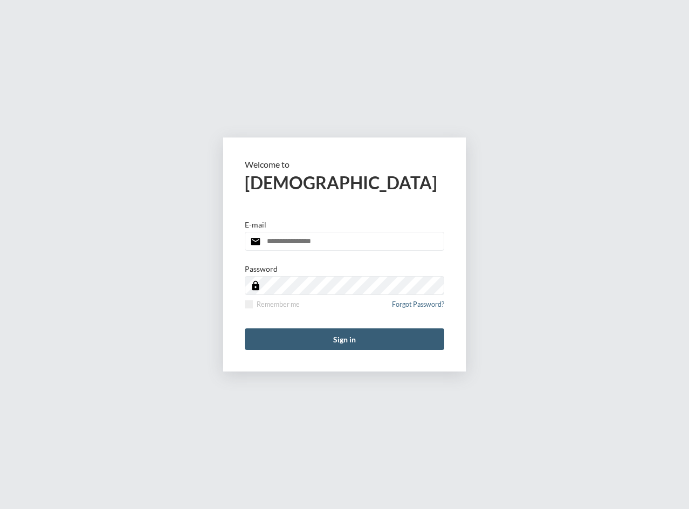 Image resolution: width=689 pixels, height=509 pixels. I want to click on a: Forgot Password?, so click(418, 307).